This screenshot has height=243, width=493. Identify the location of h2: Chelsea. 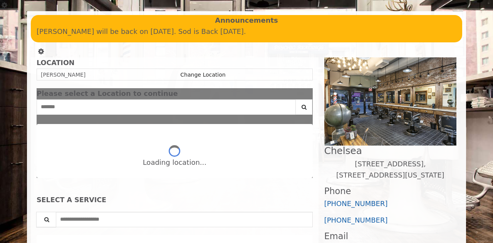
(390, 151).